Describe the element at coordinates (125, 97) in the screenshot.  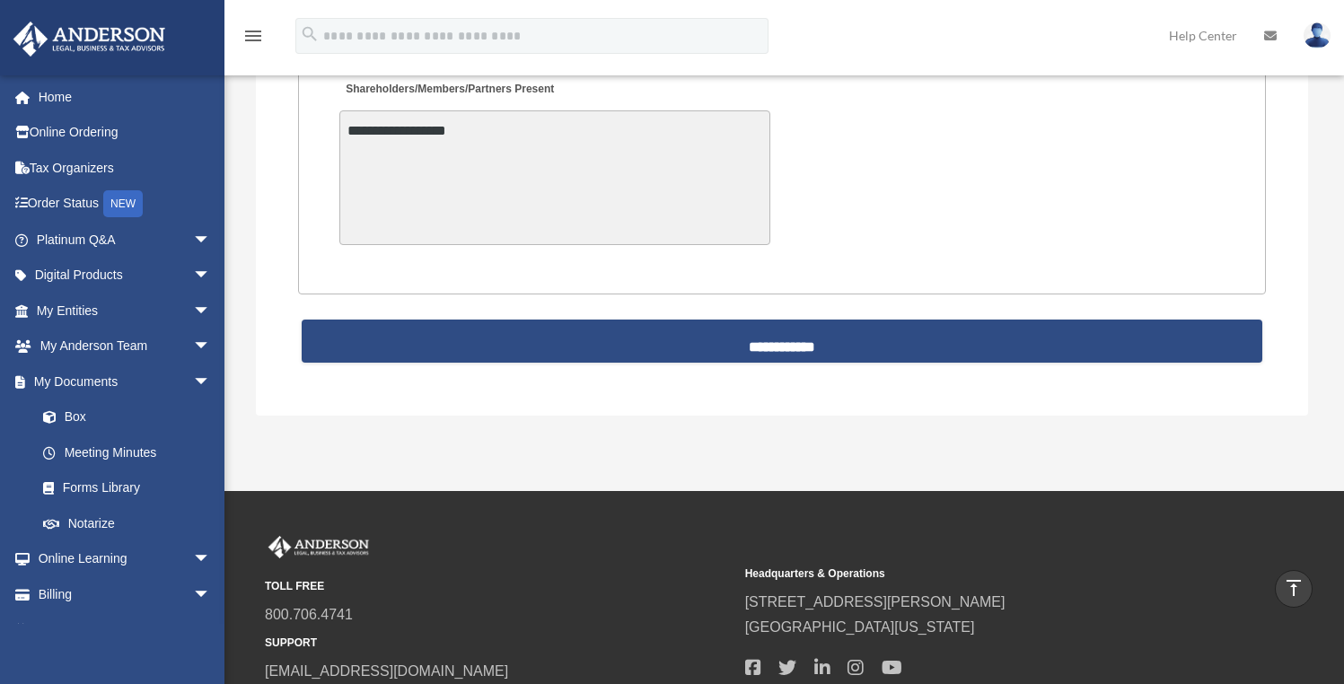
I see `a: Home` at that location.